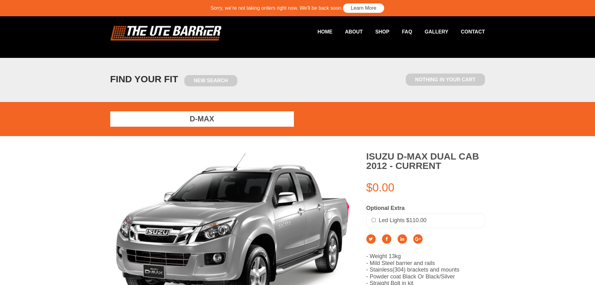  I want to click on span: $0.00, so click(380, 187).